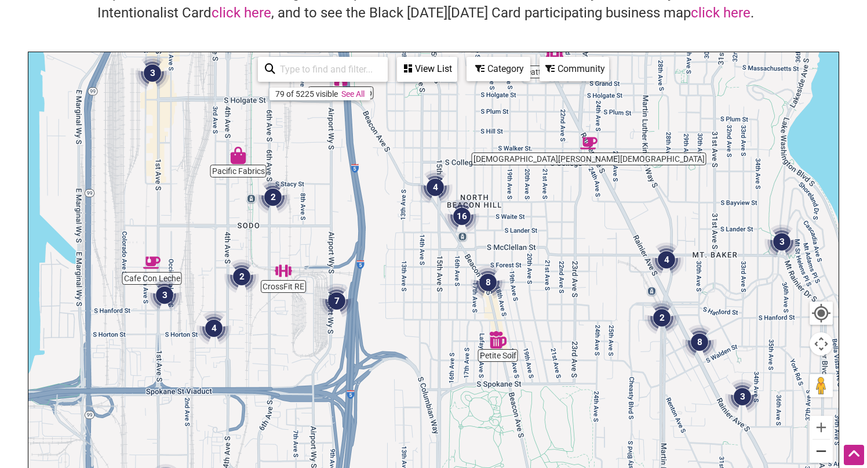 This screenshot has width=867, height=468. What do you see at coordinates (854, 454) in the screenshot?
I see `div: Scroll Back to Top` at bounding box center [854, 454].